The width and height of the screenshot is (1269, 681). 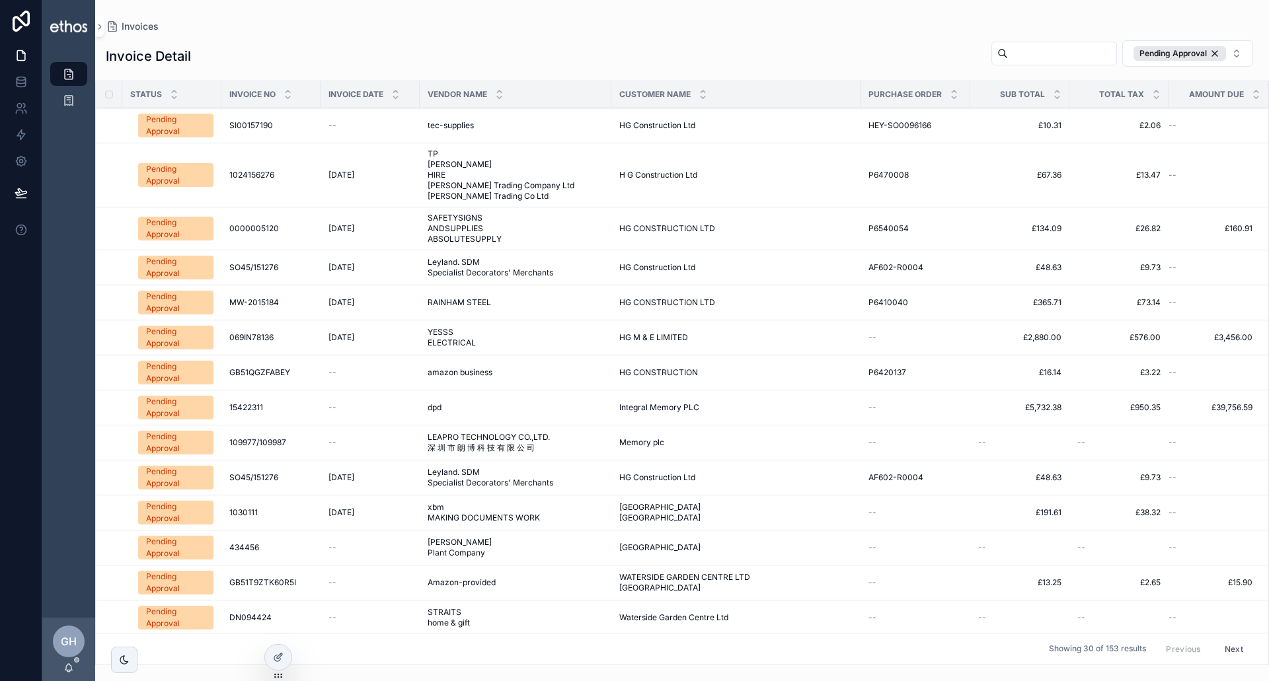 What do you see at coordinates (251, 618) in the screenshot?
I see `span: DN094424` at bounding box center [251, 618].